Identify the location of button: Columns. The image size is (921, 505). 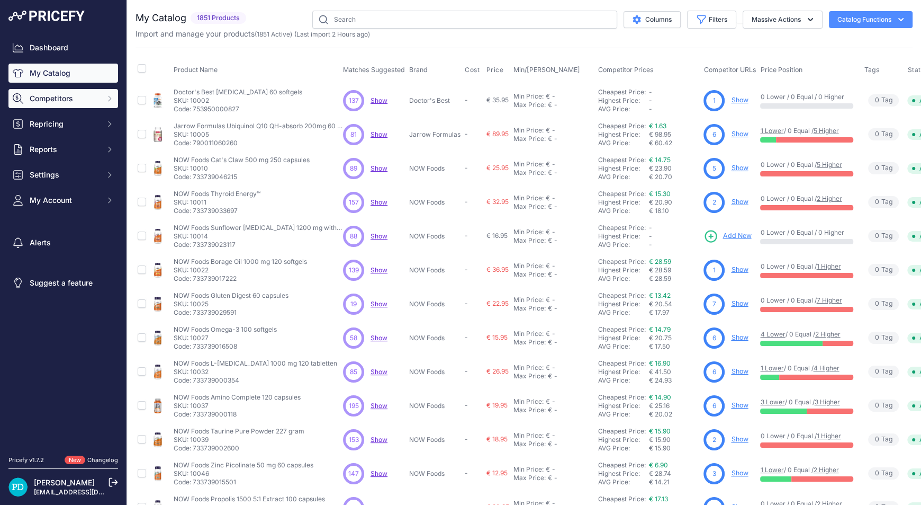
(652, 20).